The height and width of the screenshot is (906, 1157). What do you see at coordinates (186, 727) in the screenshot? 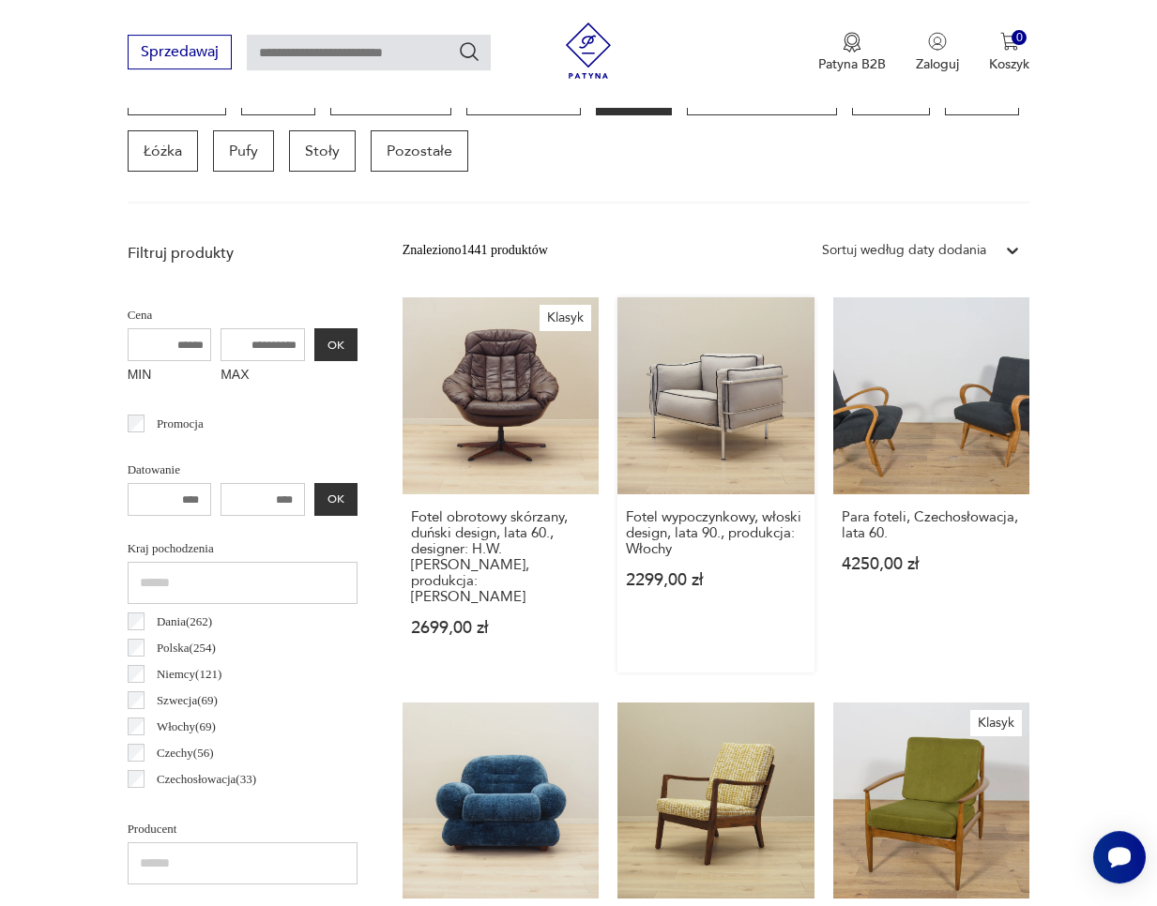
I see `p: Włochy ( 69 )` at bounding box center [186, 727].